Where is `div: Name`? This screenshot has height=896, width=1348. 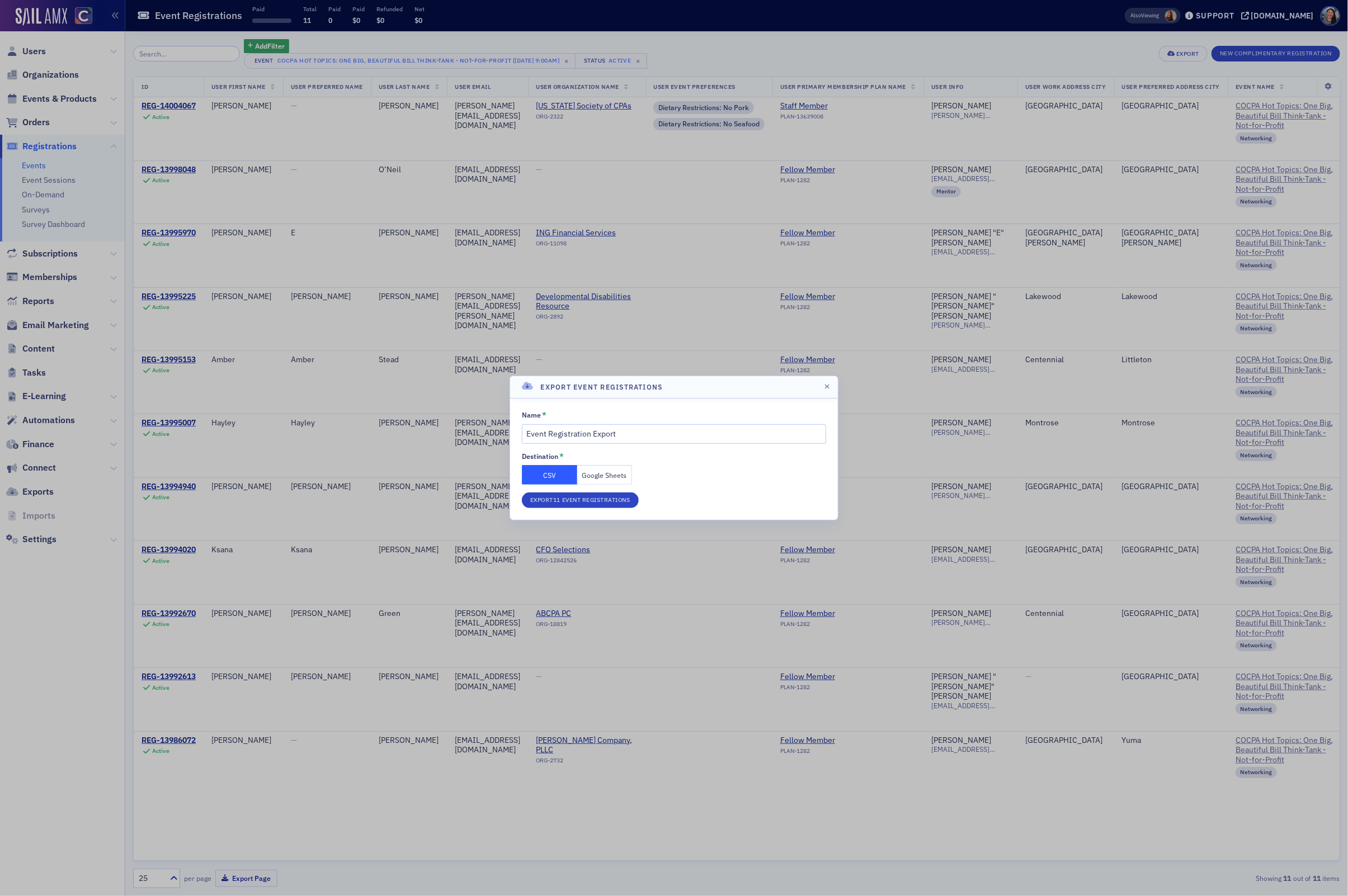
div: Name is located at coordinates (531, 415).